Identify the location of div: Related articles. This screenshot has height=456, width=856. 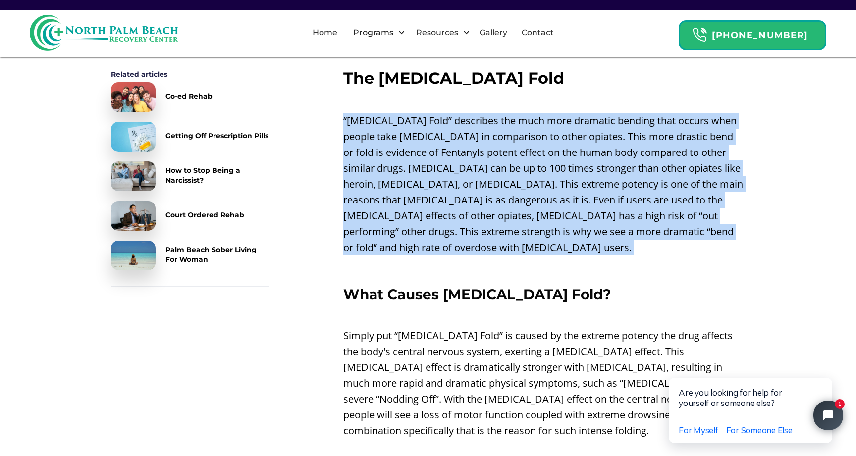
(190, 74).